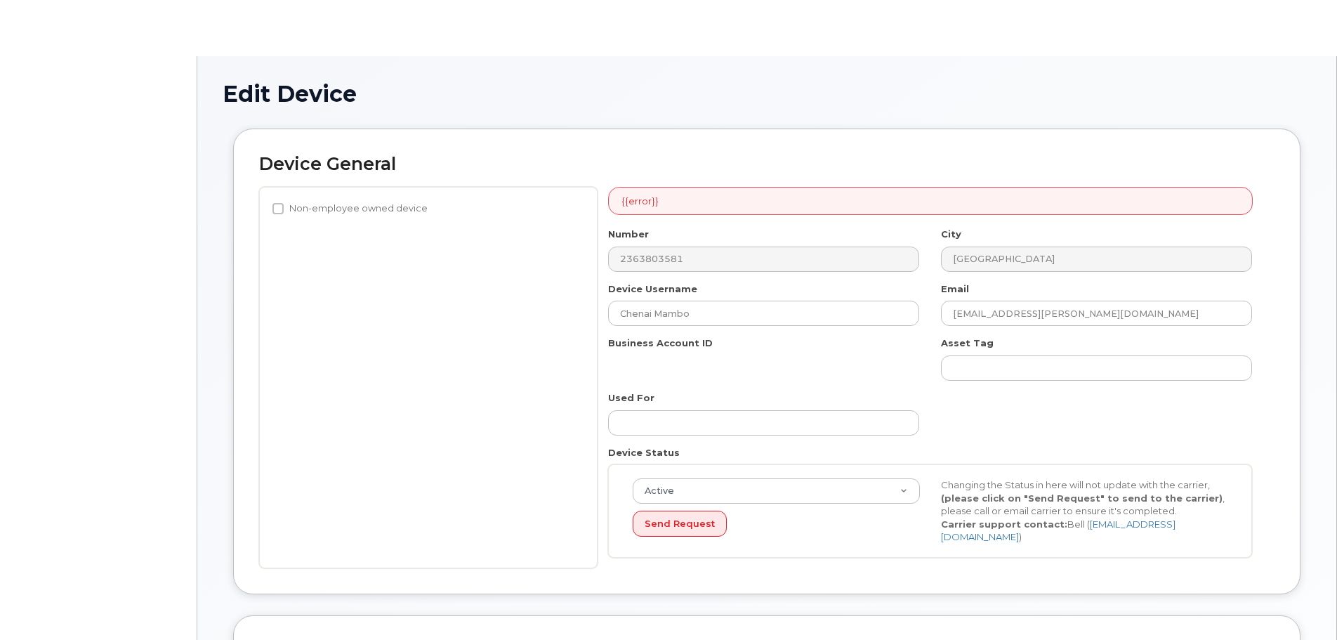  Describe the element at coordinates (632, 398) in the screenshot. I see `label: Used For` at that location.